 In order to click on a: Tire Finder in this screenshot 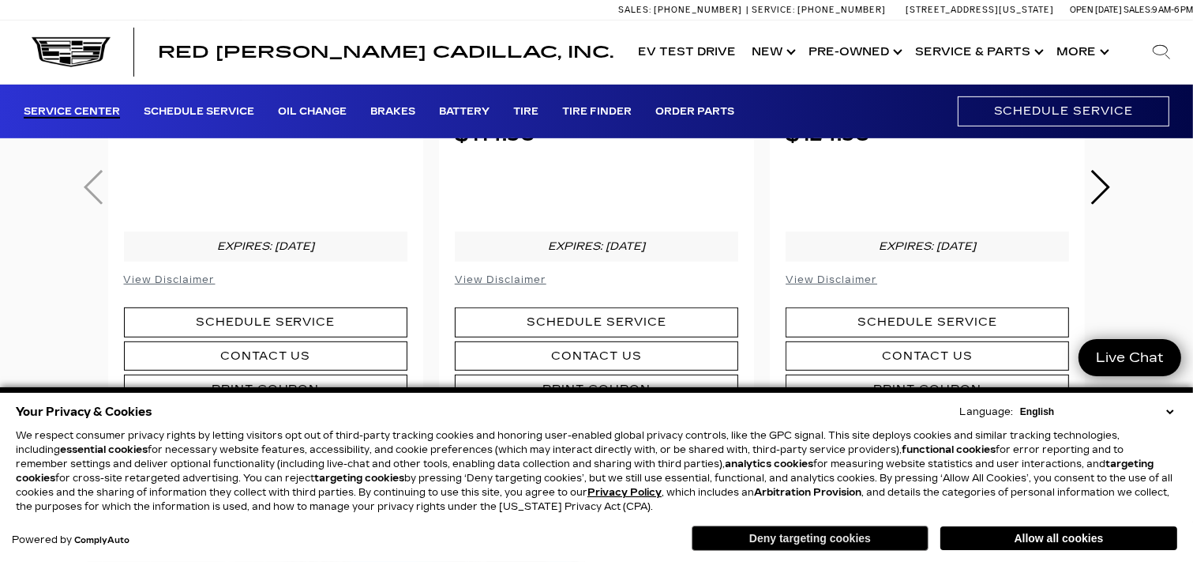, I will do `click(597, 112)`.